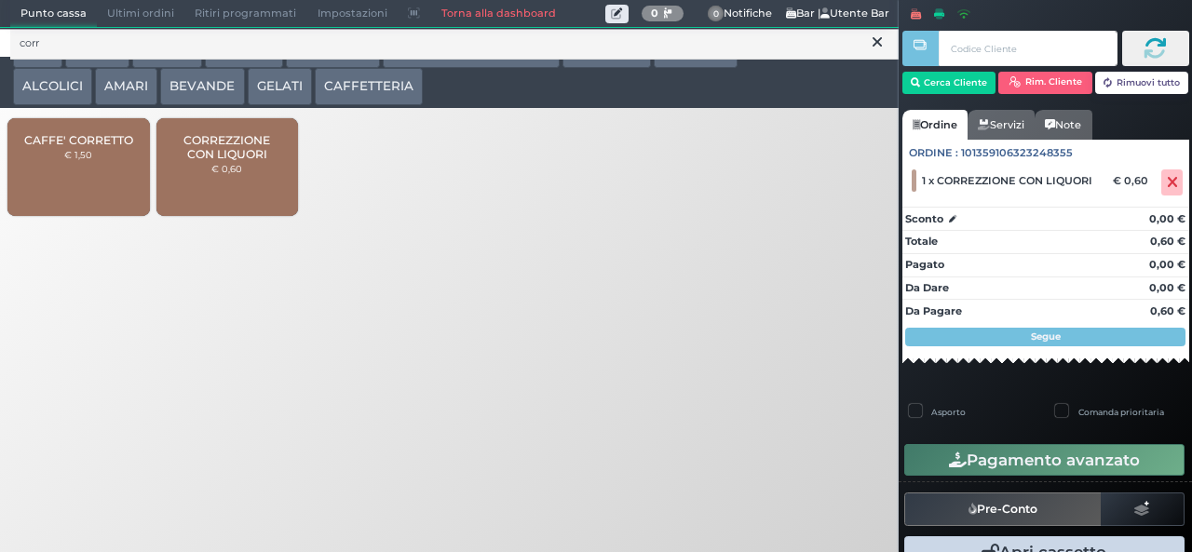 The image size is (1192, 552). I want to click on button: CAFFETTERIA, so click(369, 87).